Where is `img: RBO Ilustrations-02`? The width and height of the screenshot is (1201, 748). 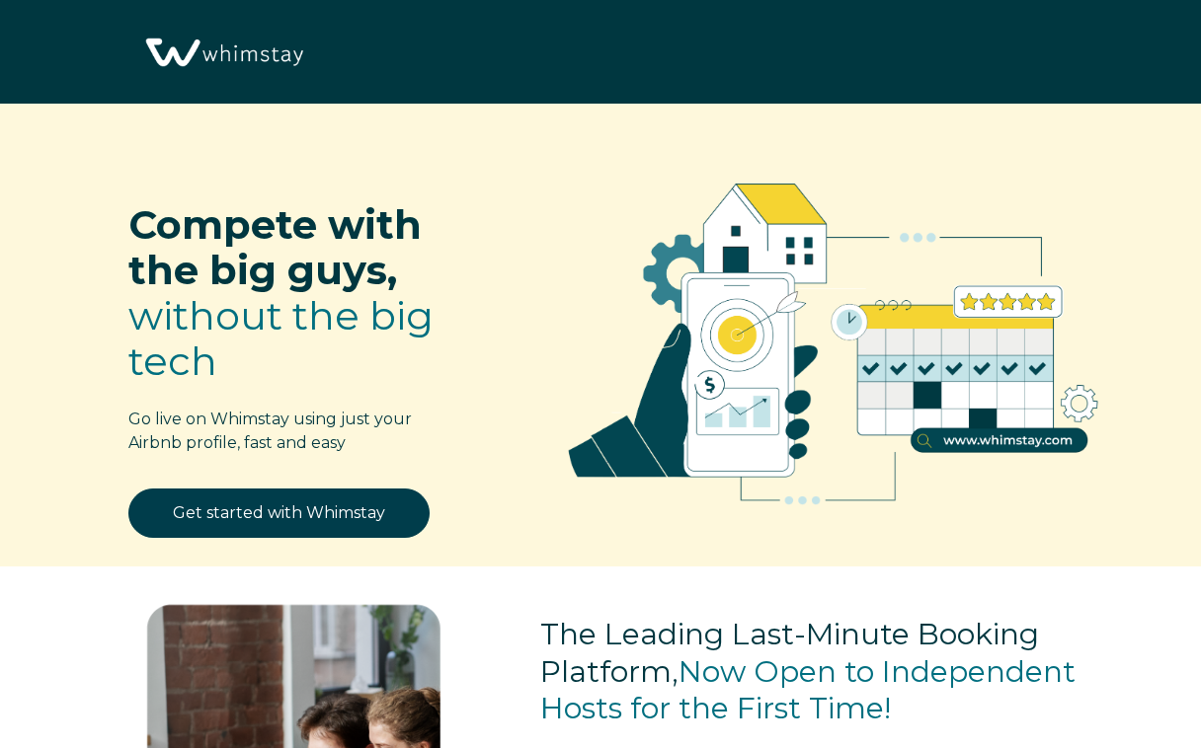
img: RBO Ilustrations-02 is located at coordinates (833, 335).